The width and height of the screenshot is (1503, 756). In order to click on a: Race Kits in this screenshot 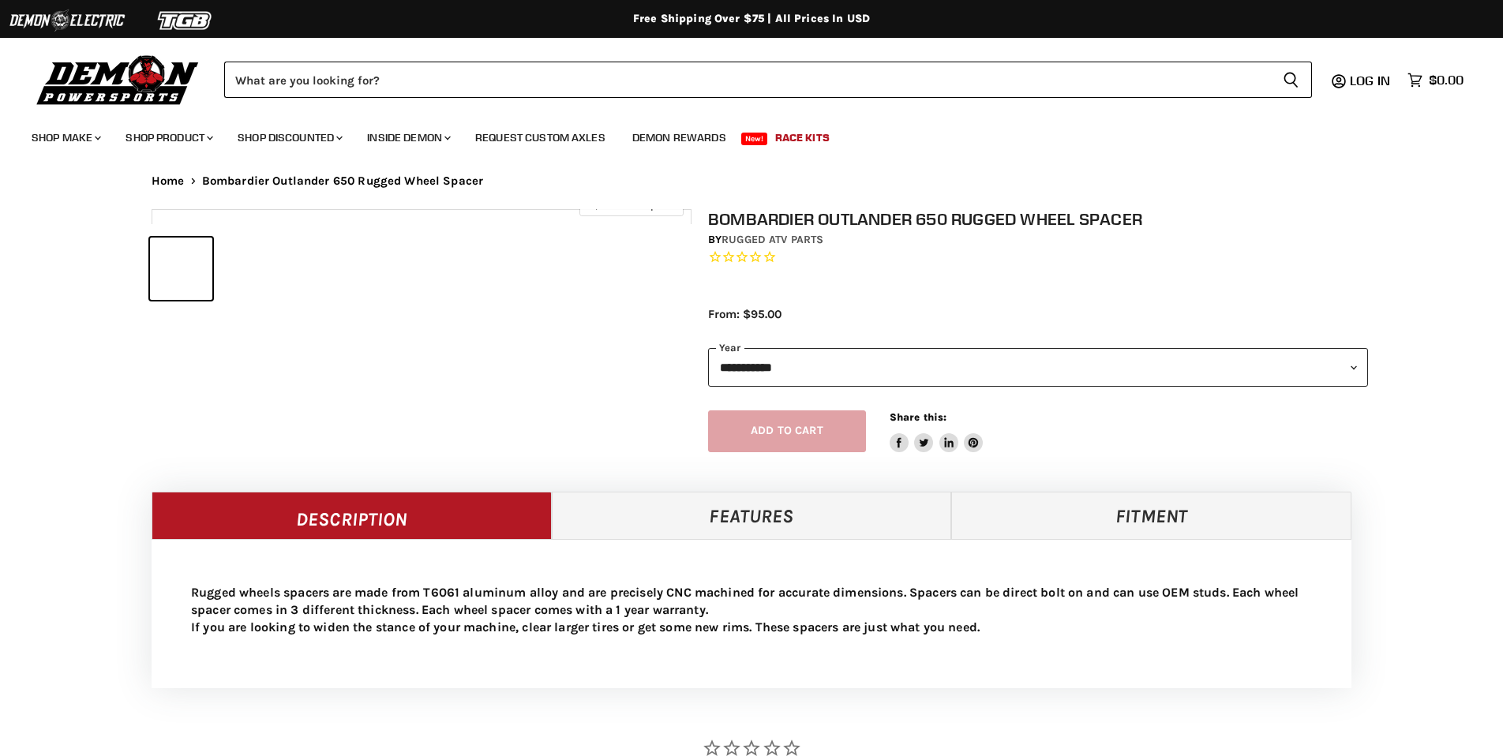, I will do `click(802, 137)`.